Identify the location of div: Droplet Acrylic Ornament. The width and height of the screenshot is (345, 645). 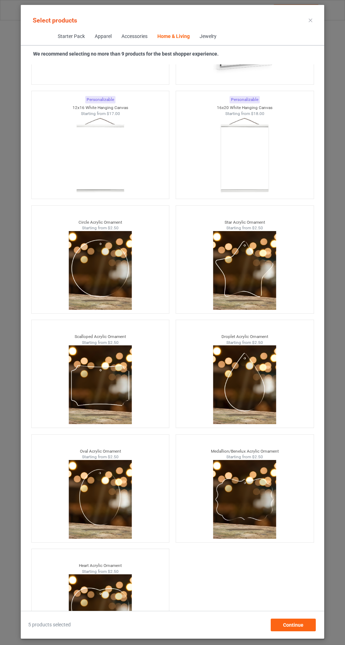
(245, 337).